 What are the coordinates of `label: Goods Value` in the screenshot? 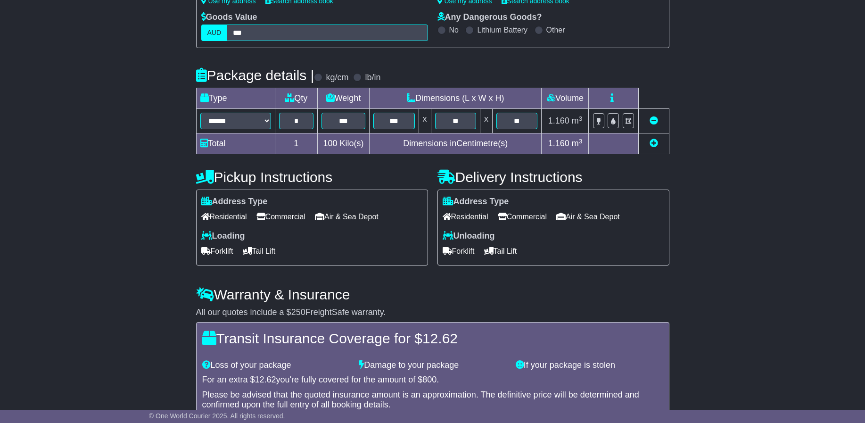 It's located at (229, 17).